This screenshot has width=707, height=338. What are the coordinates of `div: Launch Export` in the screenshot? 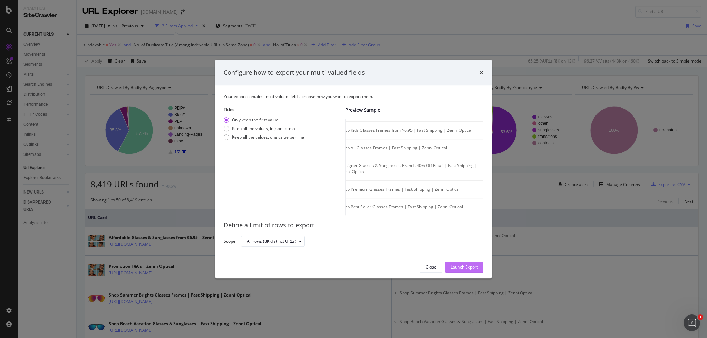 It's located at (464, 267).